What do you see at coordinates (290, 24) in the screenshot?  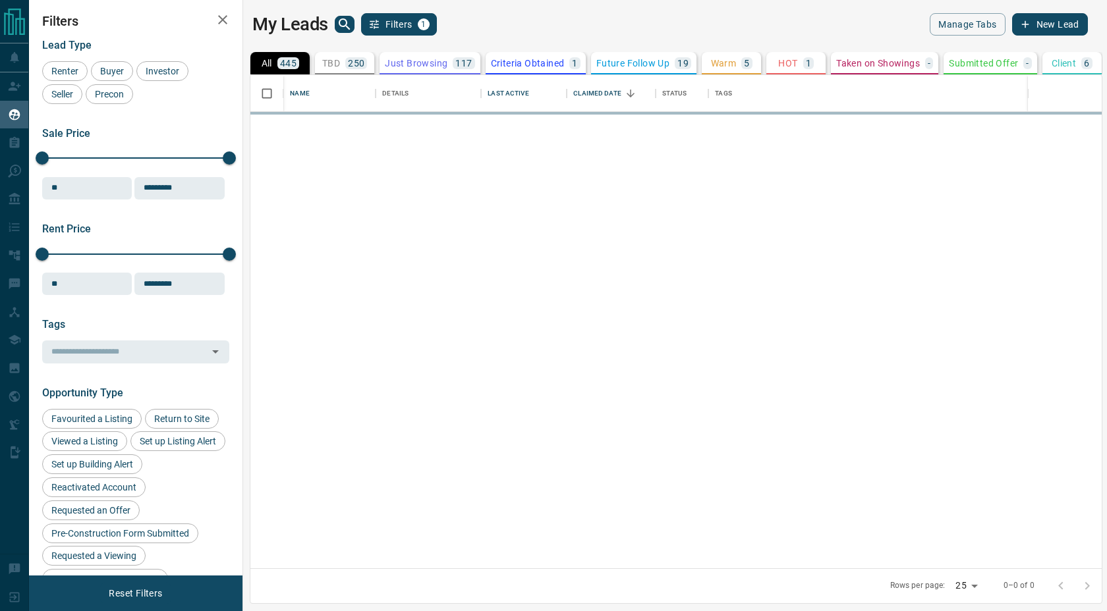 I see `h1: My Leads` at bounding box center [290, 24].